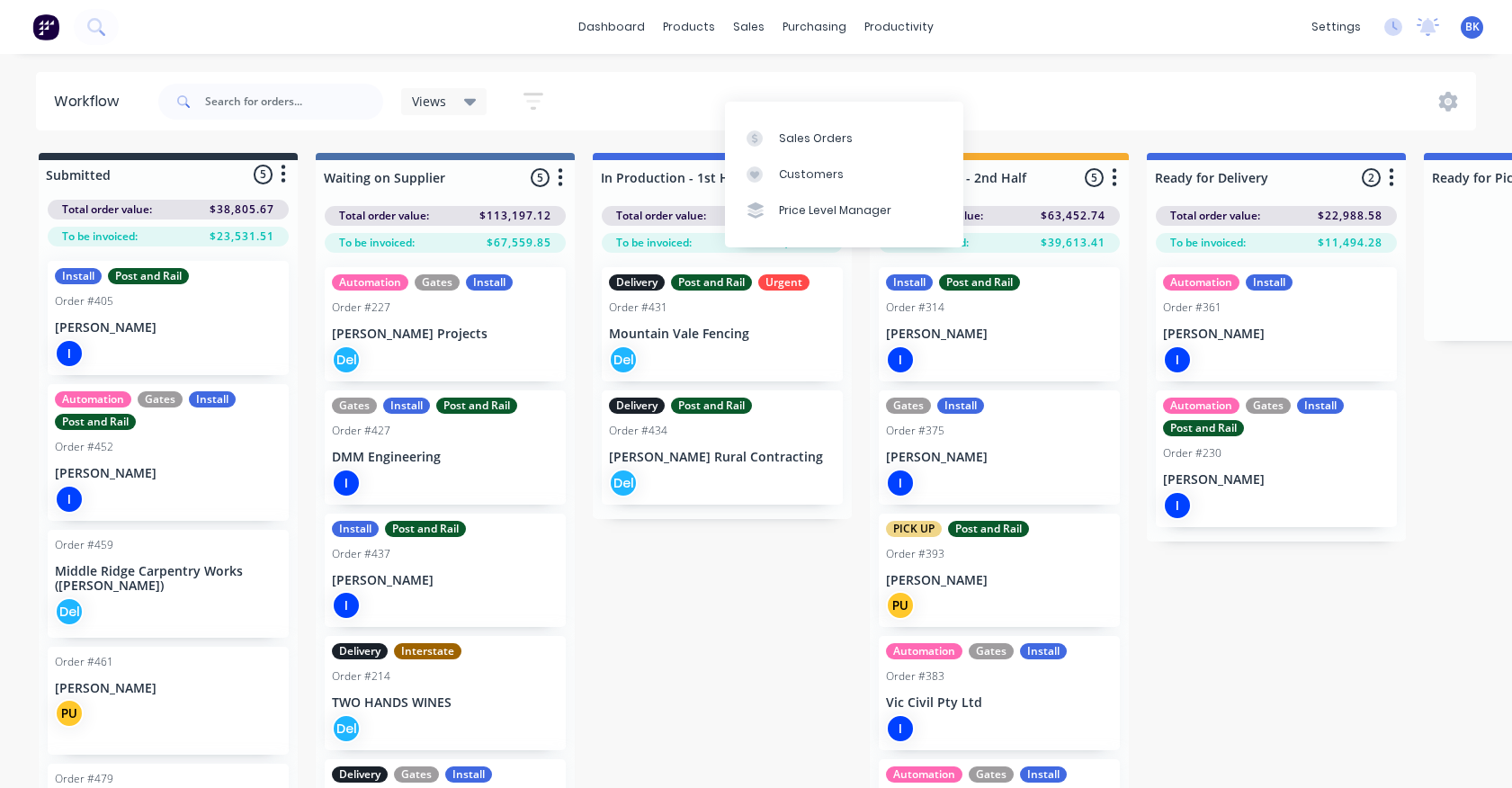 The height and width of the screenshot is (788, 1512). I want to click on div: Order #405, so click(84, 301).